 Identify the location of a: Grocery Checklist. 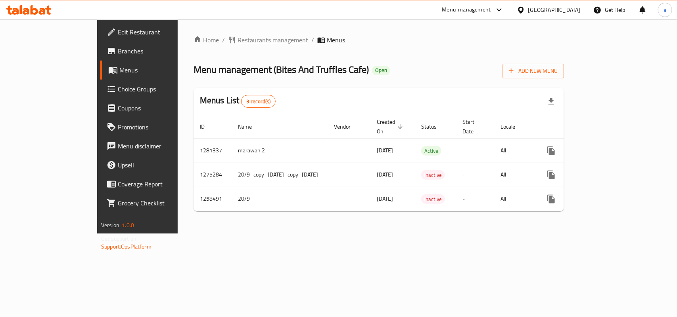
(155, 203).